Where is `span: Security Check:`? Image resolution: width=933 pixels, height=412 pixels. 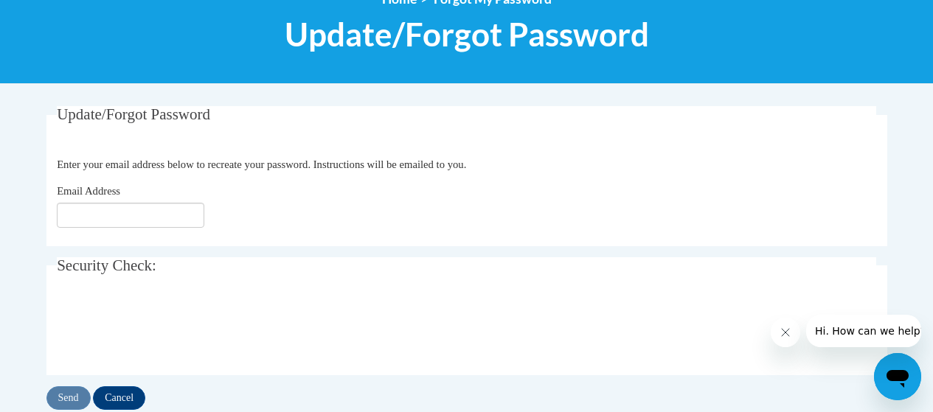
span: Security Check: is located at coordinates (106, 266).